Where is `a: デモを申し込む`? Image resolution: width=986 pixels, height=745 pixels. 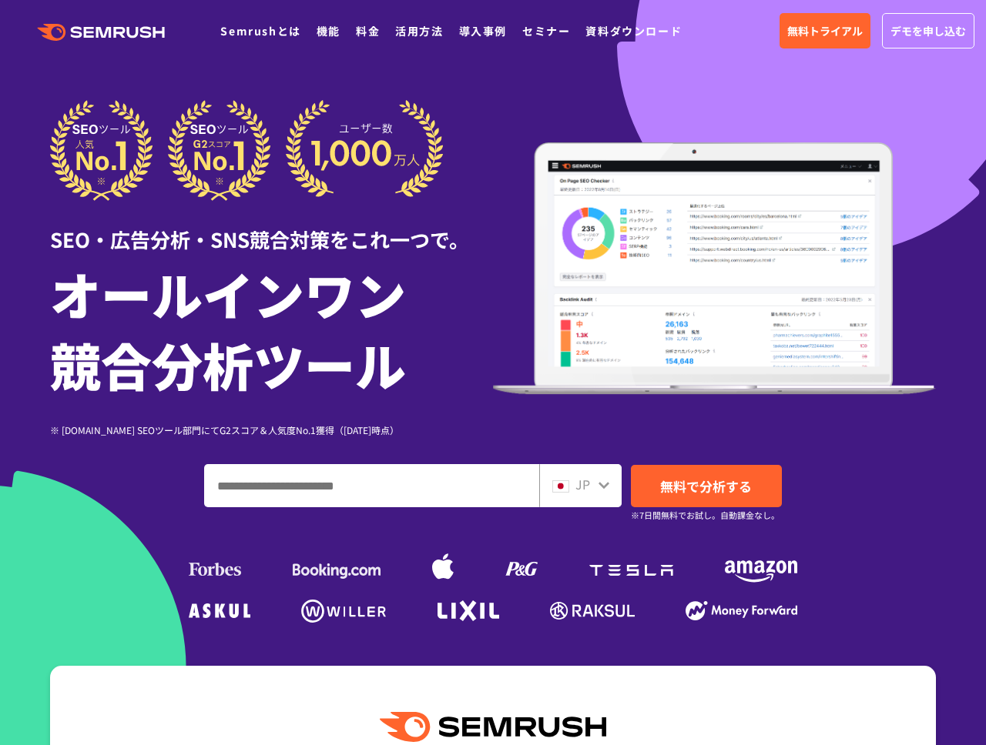
a: デモを申し込む is located at coordinates (928, 31).